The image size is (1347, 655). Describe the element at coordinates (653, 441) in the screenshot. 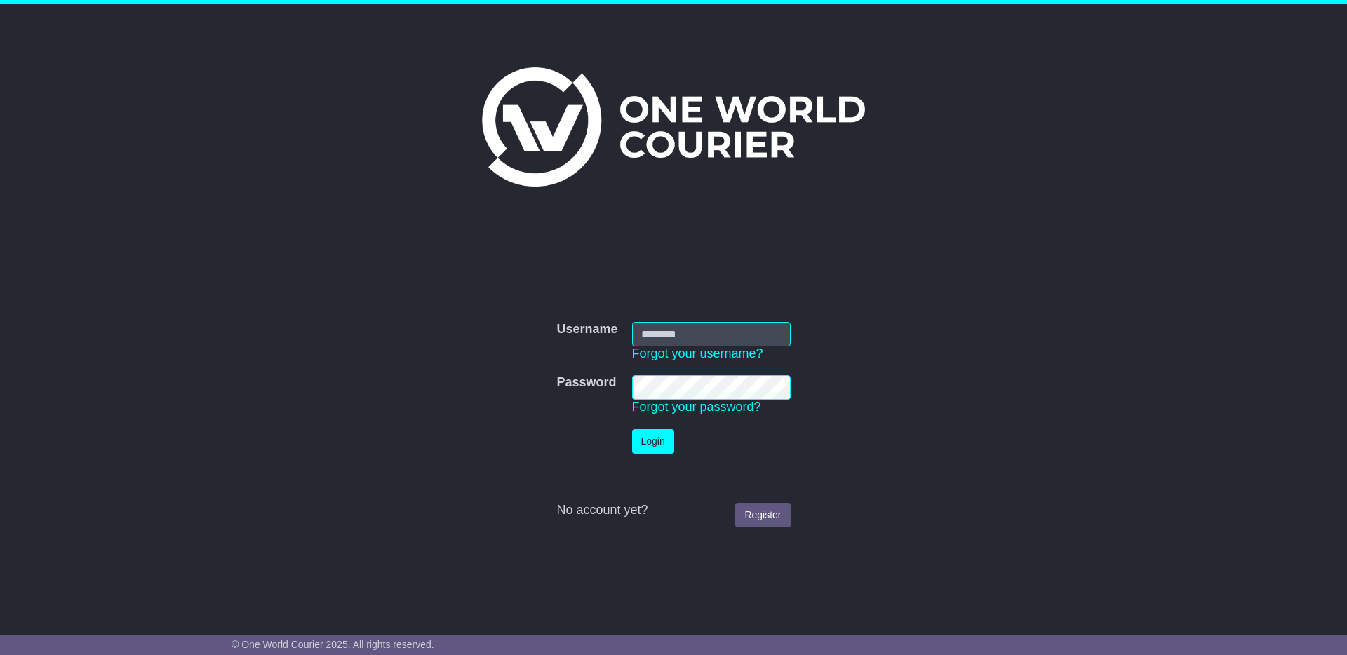

I see `button: Login` at that location.